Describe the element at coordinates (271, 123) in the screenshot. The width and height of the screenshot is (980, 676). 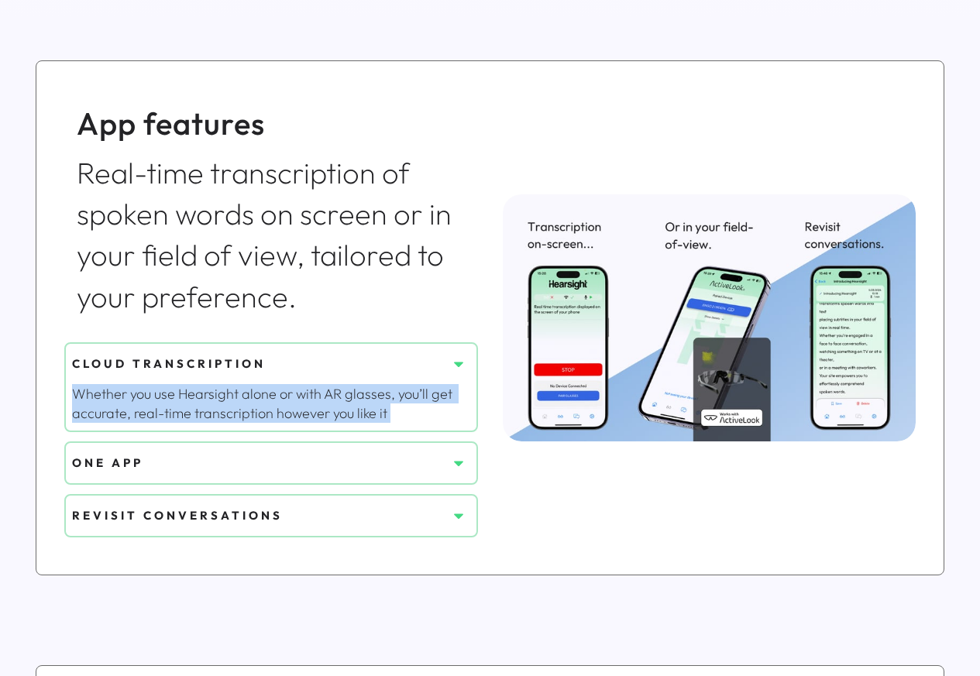
I see `div: App features` at that location.